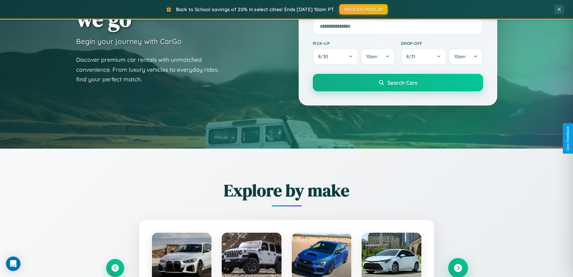 This screenshot has height=277, width=573. Describe the element at coordinates (568, 138) in the screenshot. I see `div: Give Feedback` at that location.